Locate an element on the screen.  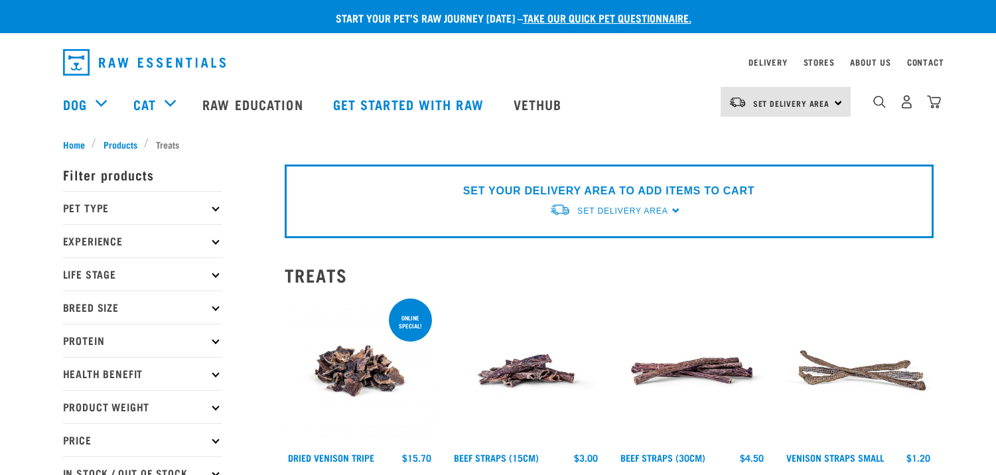
a: Beef Straps (30cm) is located at coordinates (663, 457).